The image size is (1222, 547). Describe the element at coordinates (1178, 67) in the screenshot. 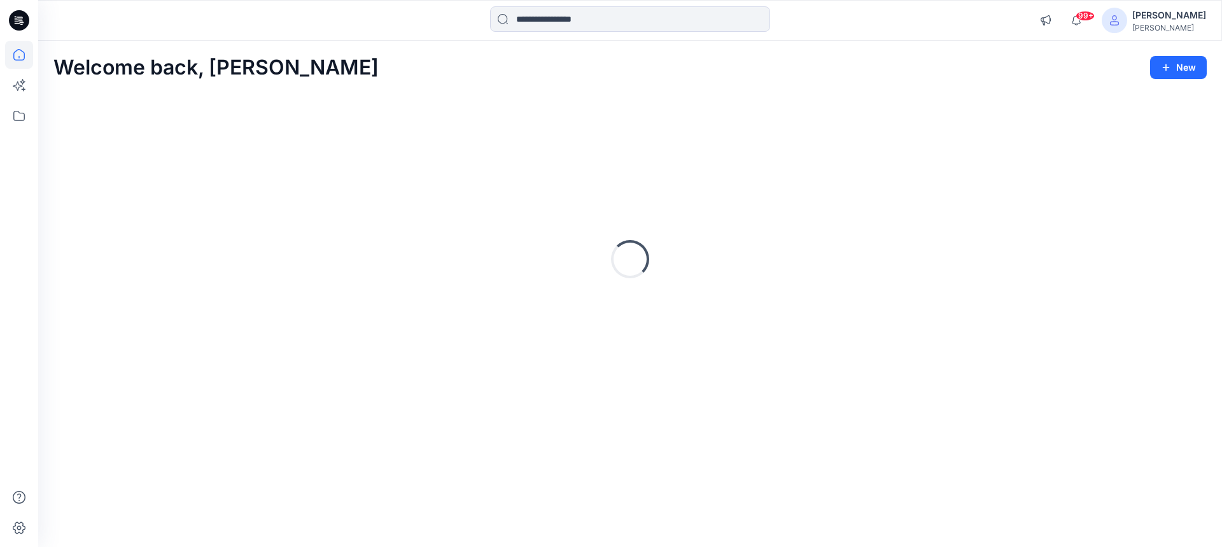

I see `button: New` at that location.